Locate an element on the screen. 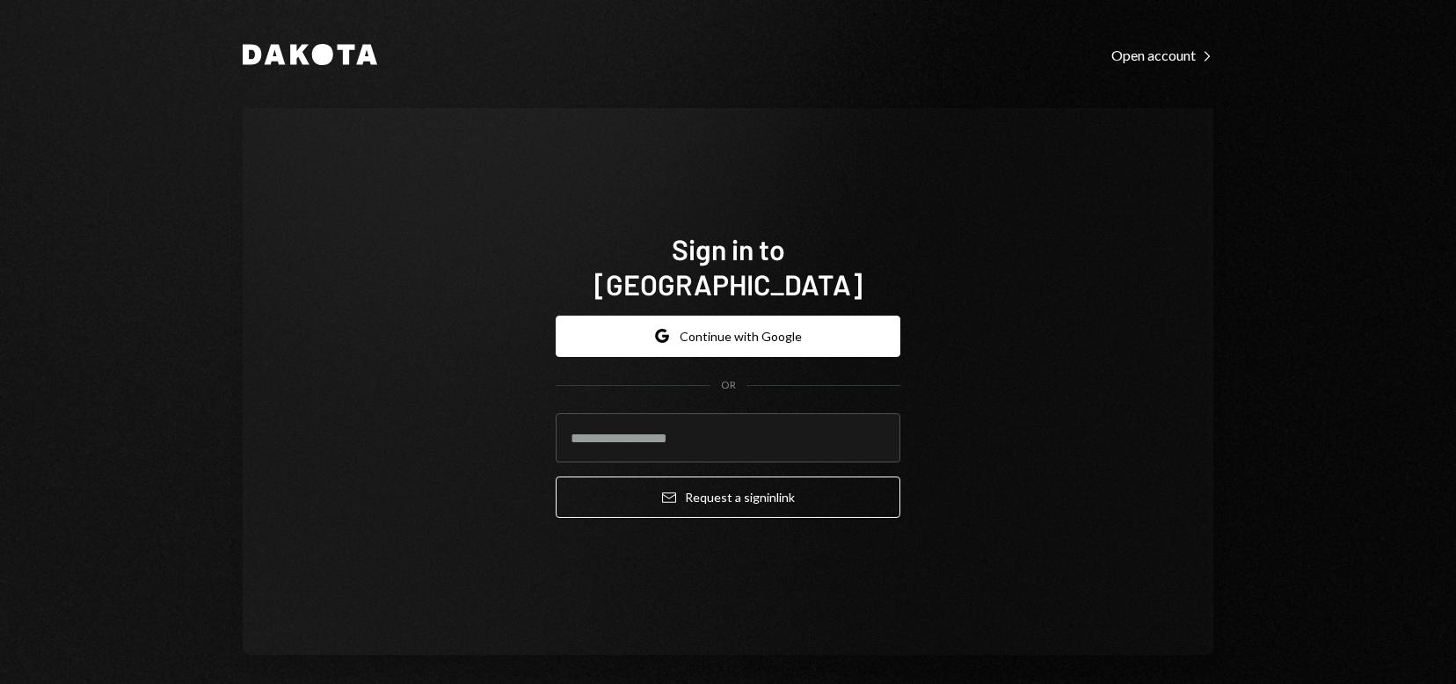 The image size is (1456, 684). a: Open account is located at coordinates (1163, 55).